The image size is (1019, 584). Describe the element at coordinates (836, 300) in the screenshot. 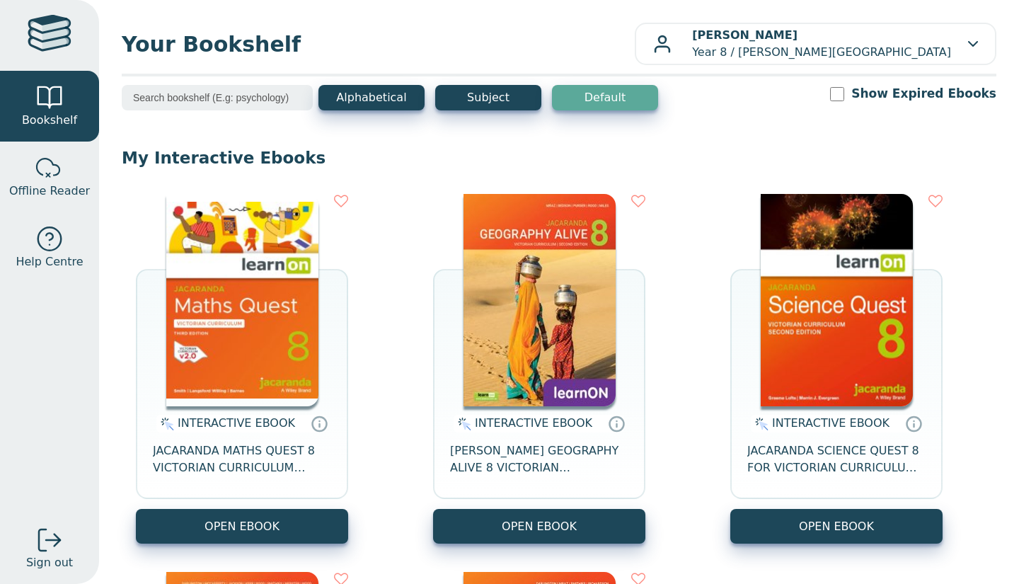

I see `img: fffb2005-5288-ea11-a992-0272d098c78b.png` at that location.